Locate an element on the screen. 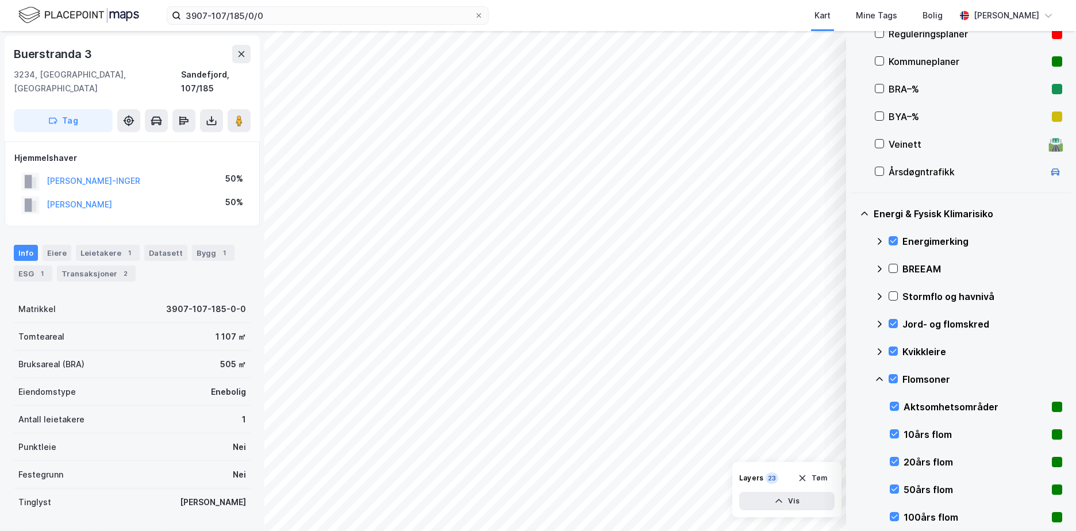 This screenshot has height=531, width=1076. button: Tøm is located at coordinates (812, 478).